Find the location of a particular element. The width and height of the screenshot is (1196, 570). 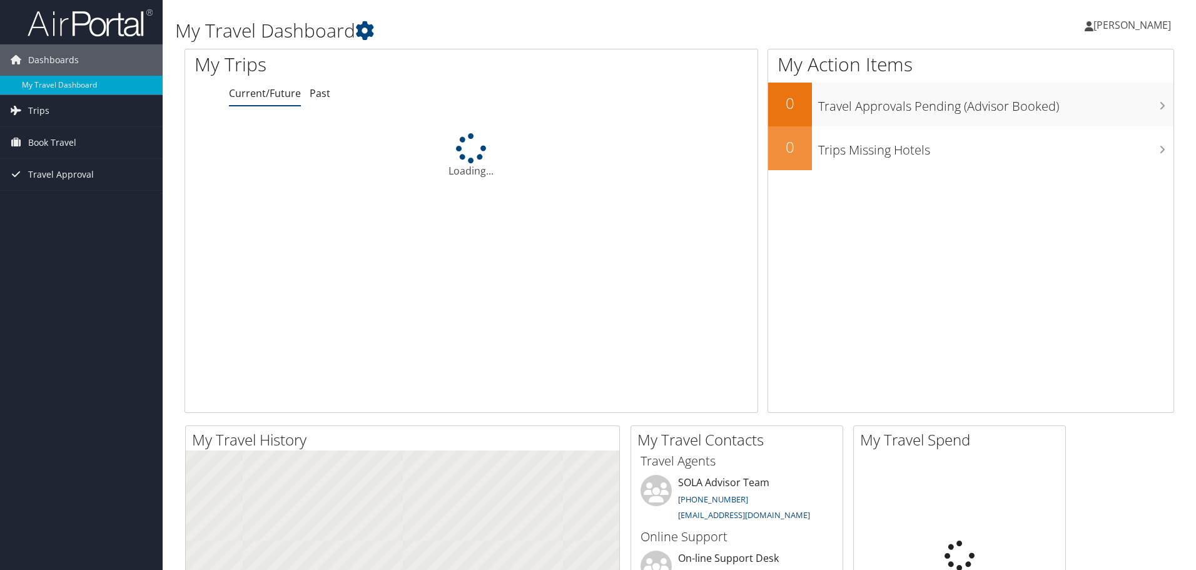

span: Book Travel is located at coordinates (52, 143).